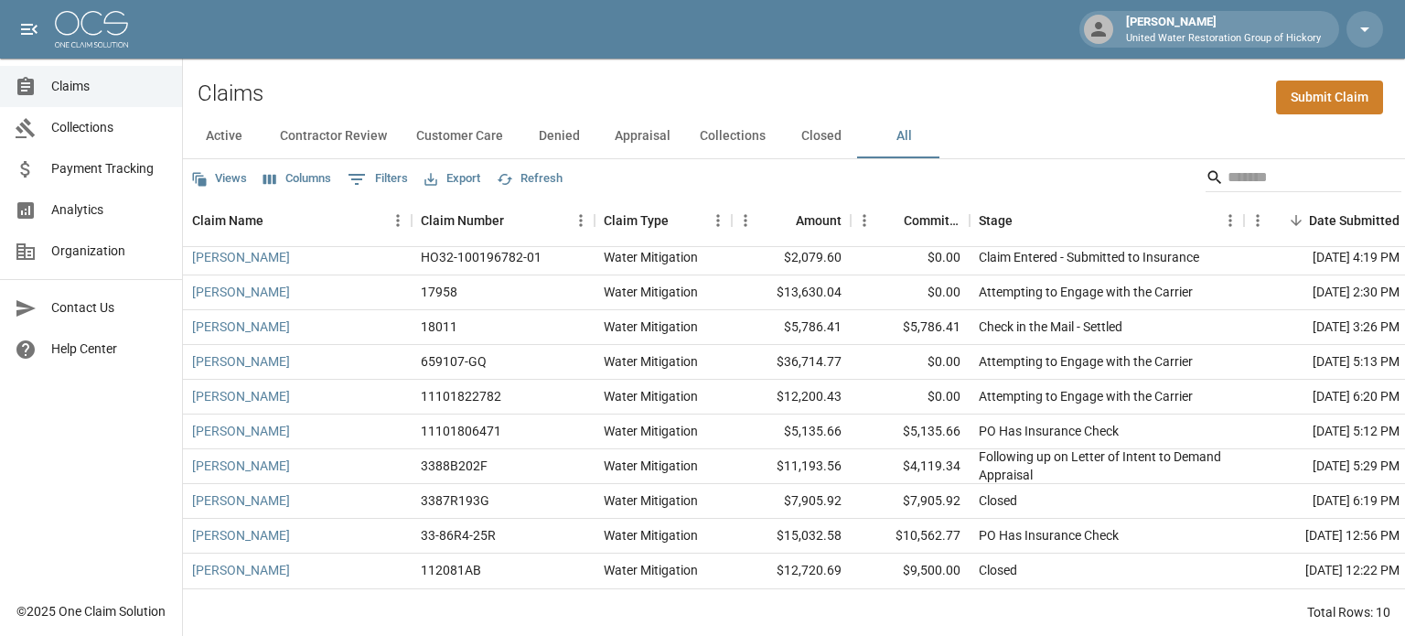 The image size is (1405, 636). What do you see at coordinates (791, 466) in the screenshot?
I see `div: $11,193.56` at bounding box center [791, 466].